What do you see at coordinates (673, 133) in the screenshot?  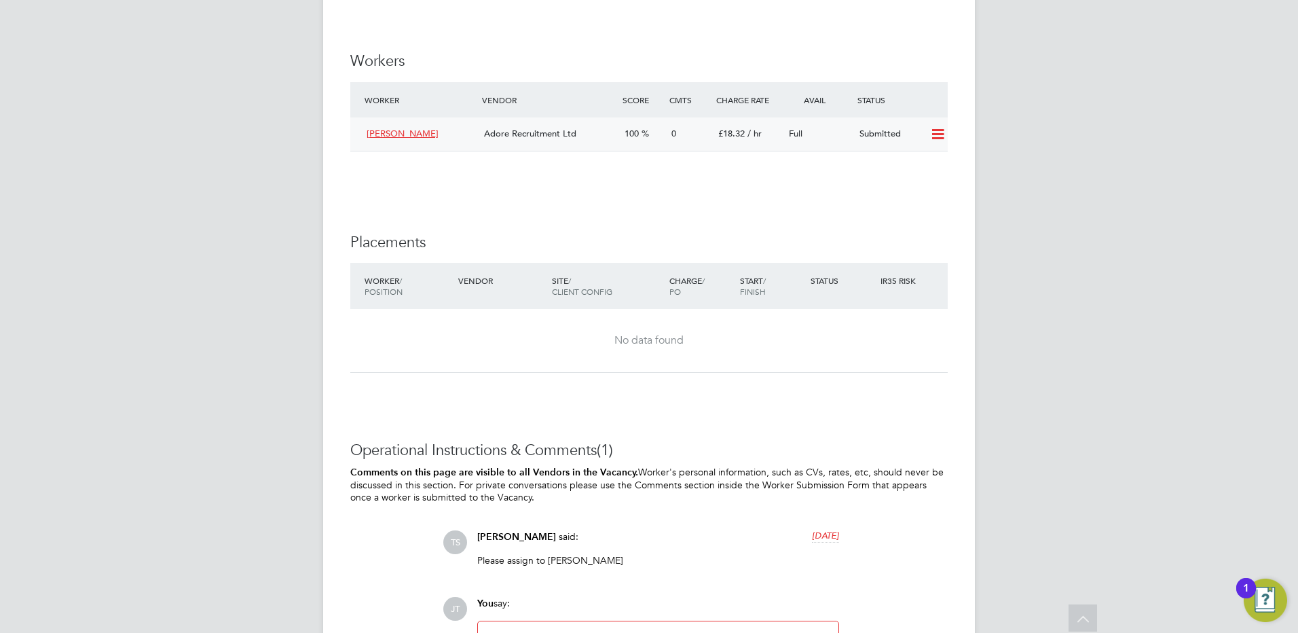 I see `span: 0` at bounding box center [673, 133].